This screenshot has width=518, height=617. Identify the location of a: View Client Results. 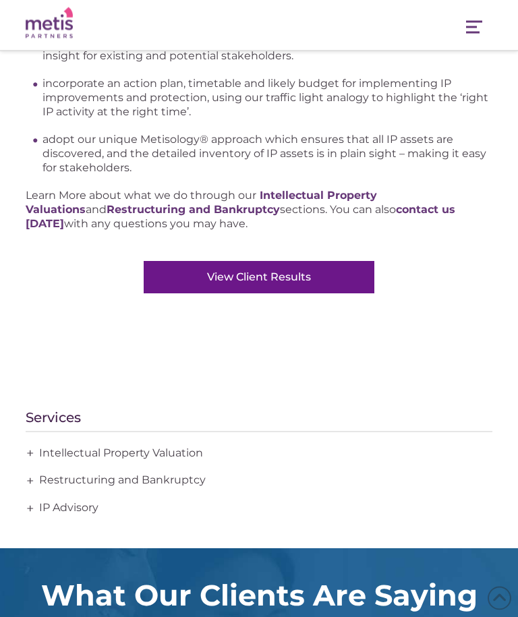
(259, 278).